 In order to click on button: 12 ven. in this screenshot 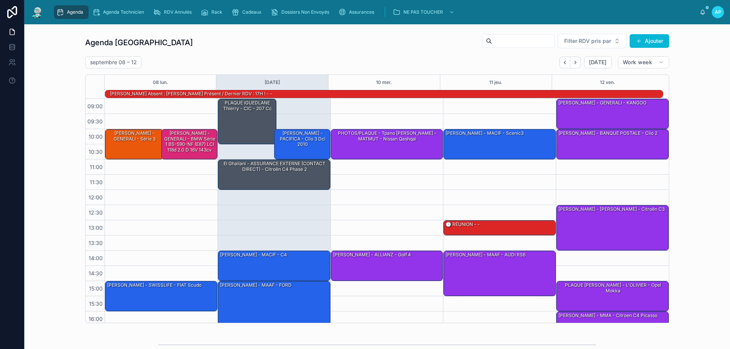, I will do `click(607, 82)`.